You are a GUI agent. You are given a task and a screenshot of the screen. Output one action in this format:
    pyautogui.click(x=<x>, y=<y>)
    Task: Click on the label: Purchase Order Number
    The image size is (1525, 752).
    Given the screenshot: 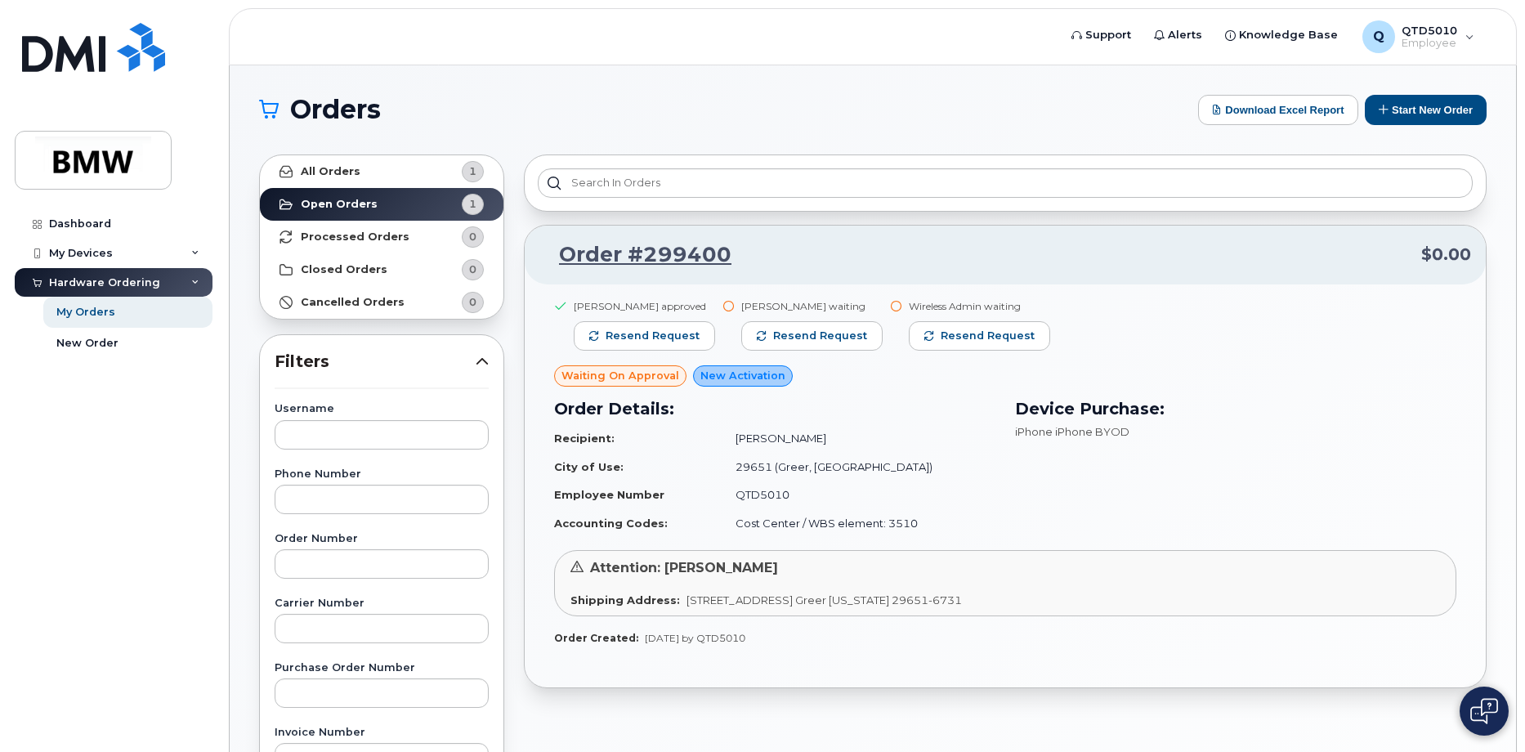 What is the action you would take?
    pyautogui.click(x=382, y=668)
    